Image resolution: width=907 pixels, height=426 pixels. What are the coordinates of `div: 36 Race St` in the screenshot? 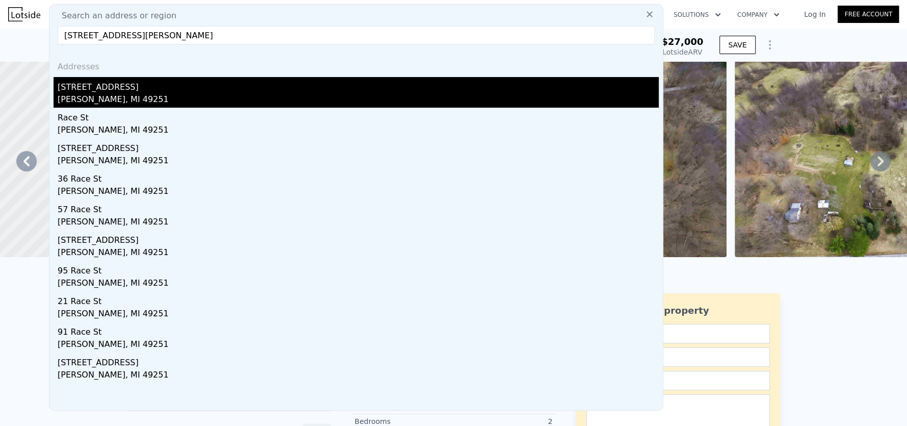 It's located at (358, 177).